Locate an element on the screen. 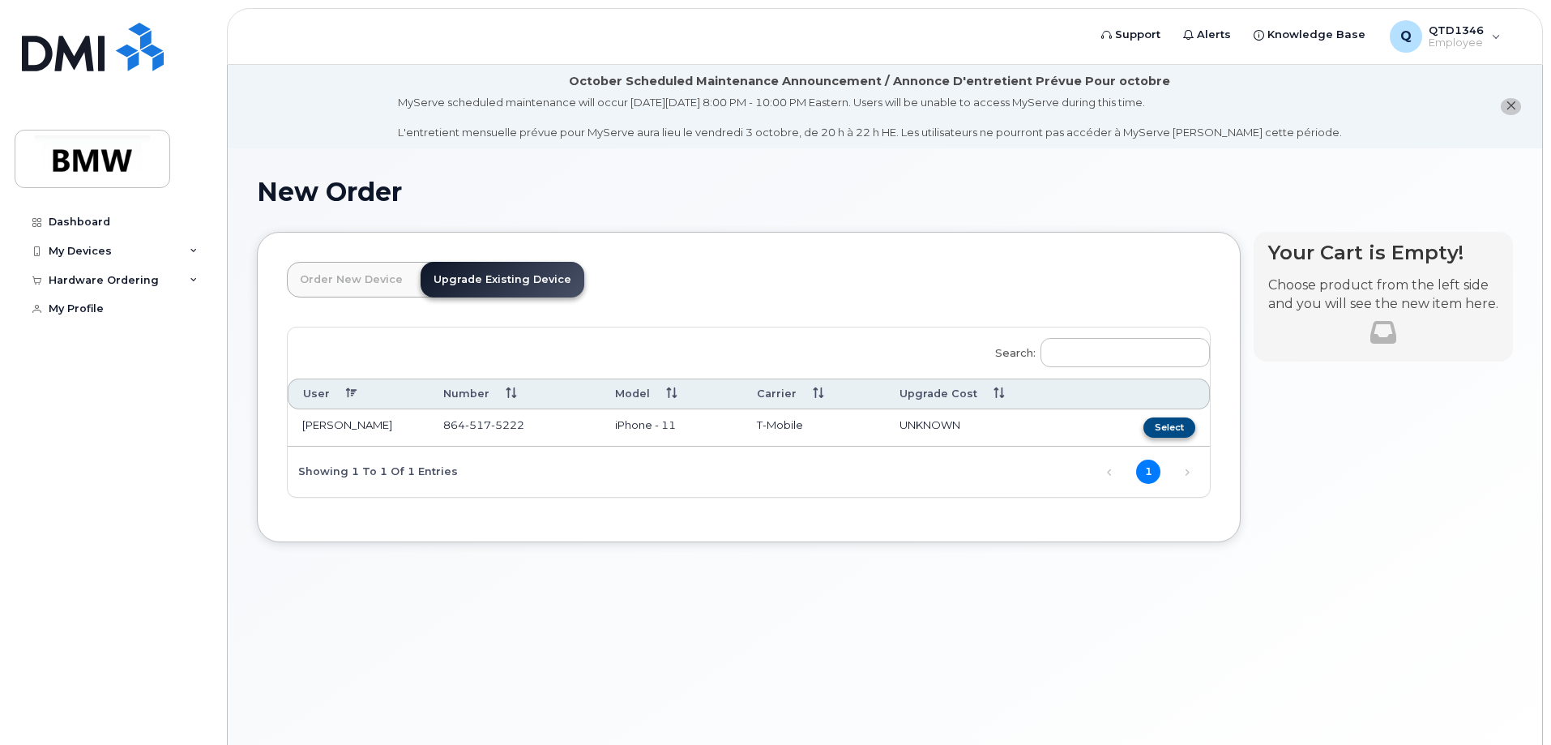 Image resolution: width=1551 pixels, height=745 pixels. a: 1 is located at coordinates (1149, 472).